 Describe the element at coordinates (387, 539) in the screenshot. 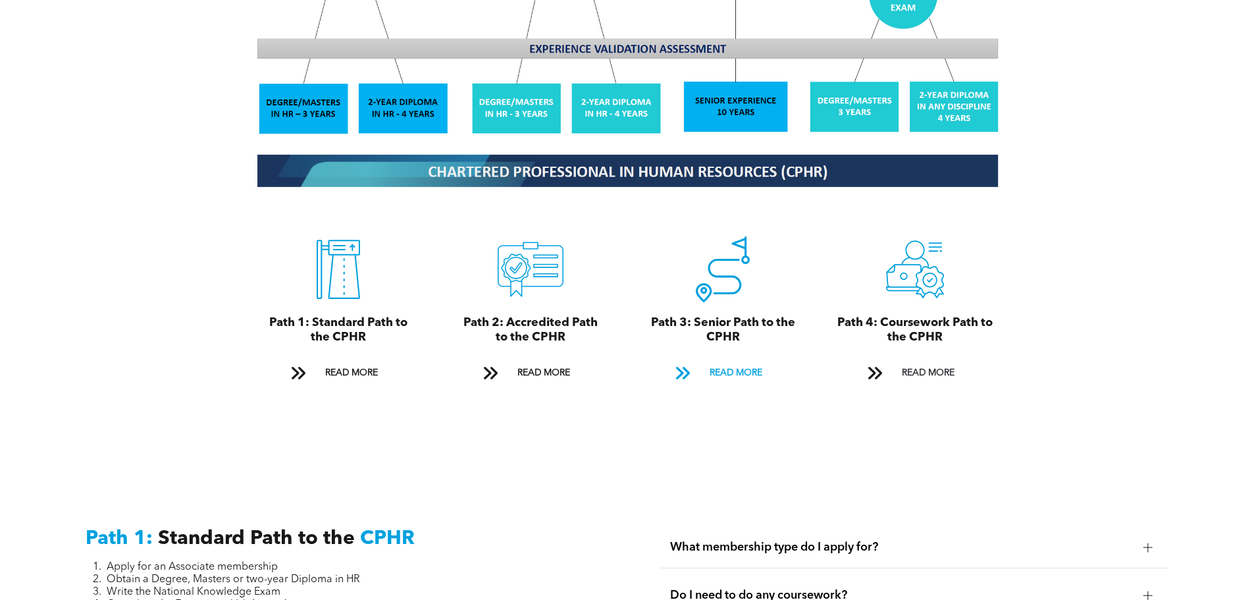

I see `span: CPHR` at that location.